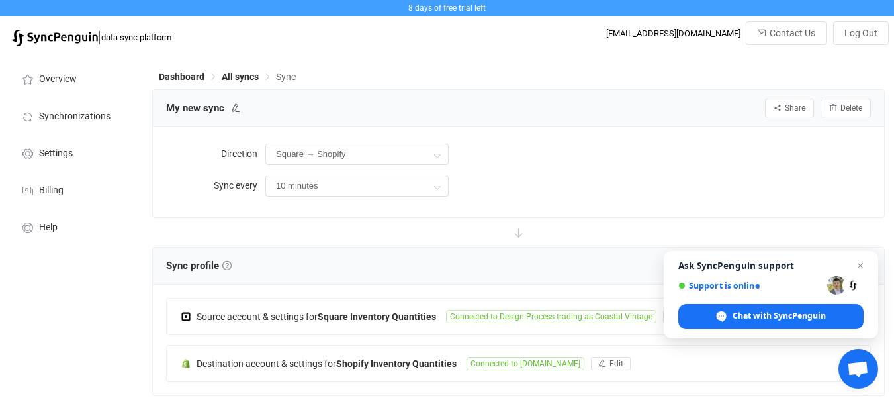 This screenshot has height=402, width=894. I want to click on label: Direction, so click(216, 154).